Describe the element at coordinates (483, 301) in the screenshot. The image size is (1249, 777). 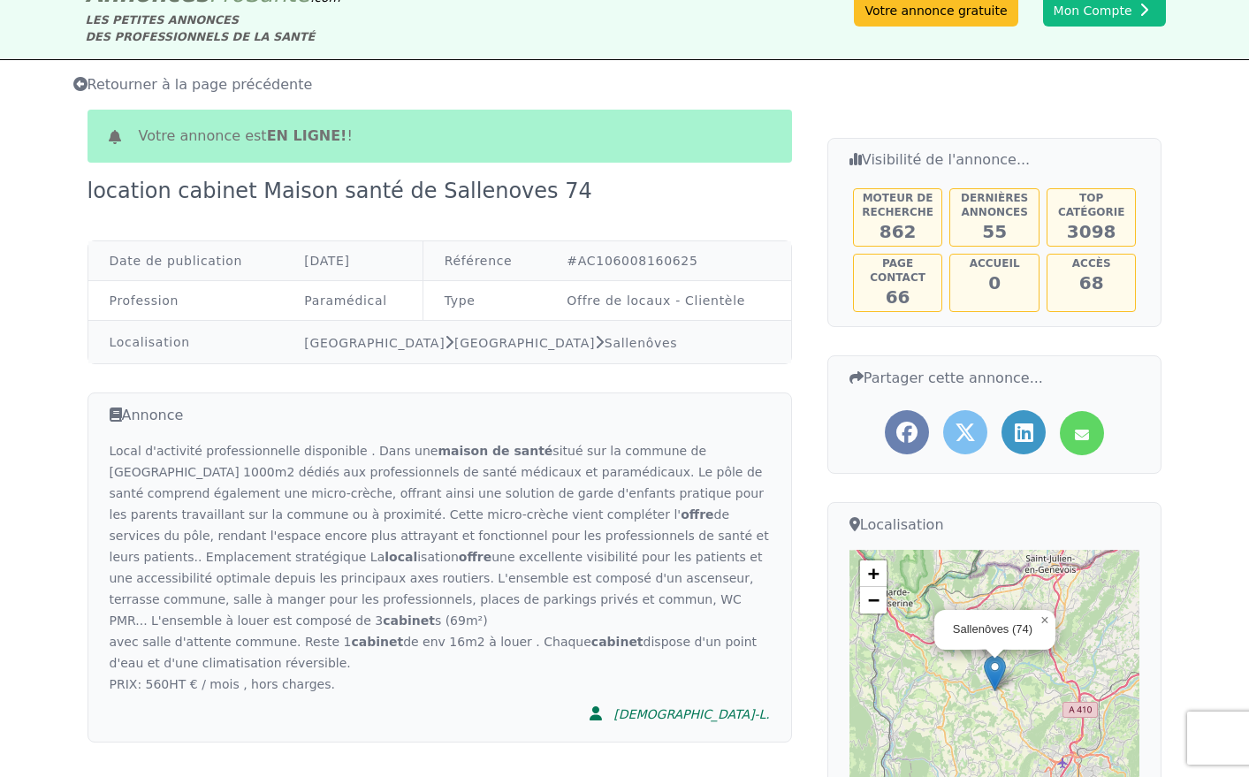
I see `td: Type` at that location.